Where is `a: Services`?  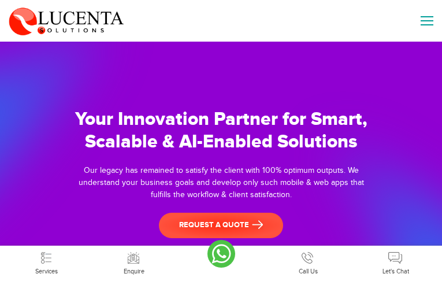 a: Services is located at coordinates (46, 267).